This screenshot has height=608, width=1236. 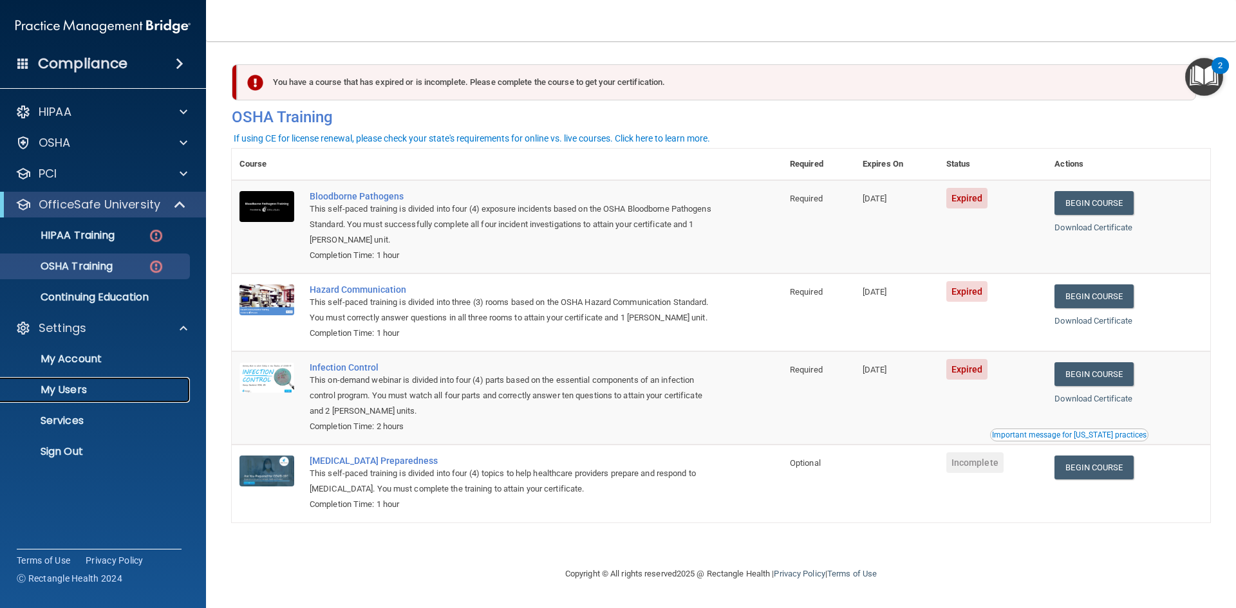 I want to click on p: OSHA Training, so click(x=61, y=266).